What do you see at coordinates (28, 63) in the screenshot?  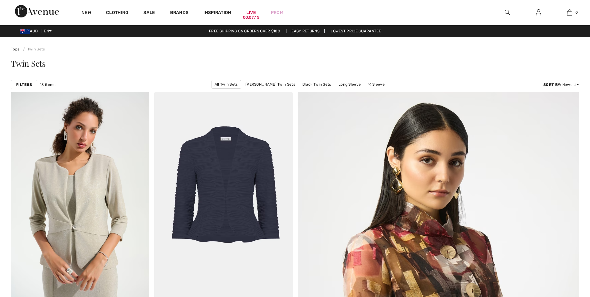 I see `span: Twin Sets` at bounding box center [28, 63].